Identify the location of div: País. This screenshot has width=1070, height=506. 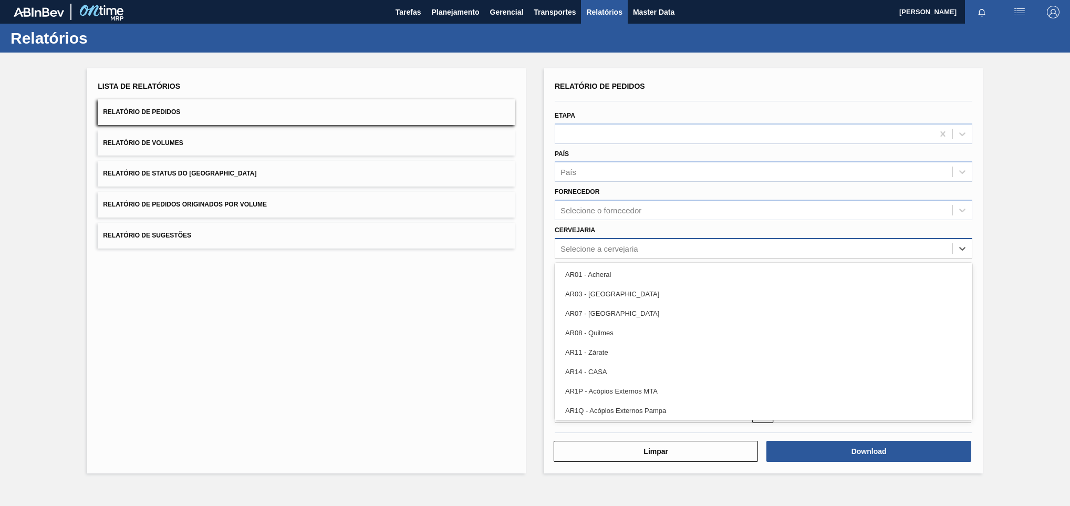
(568, 172).